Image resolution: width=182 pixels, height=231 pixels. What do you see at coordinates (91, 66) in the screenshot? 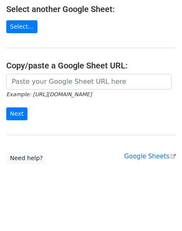
I see `h4: Copy/paste a Google Sheet URL:` at bounding box center [91, 66].